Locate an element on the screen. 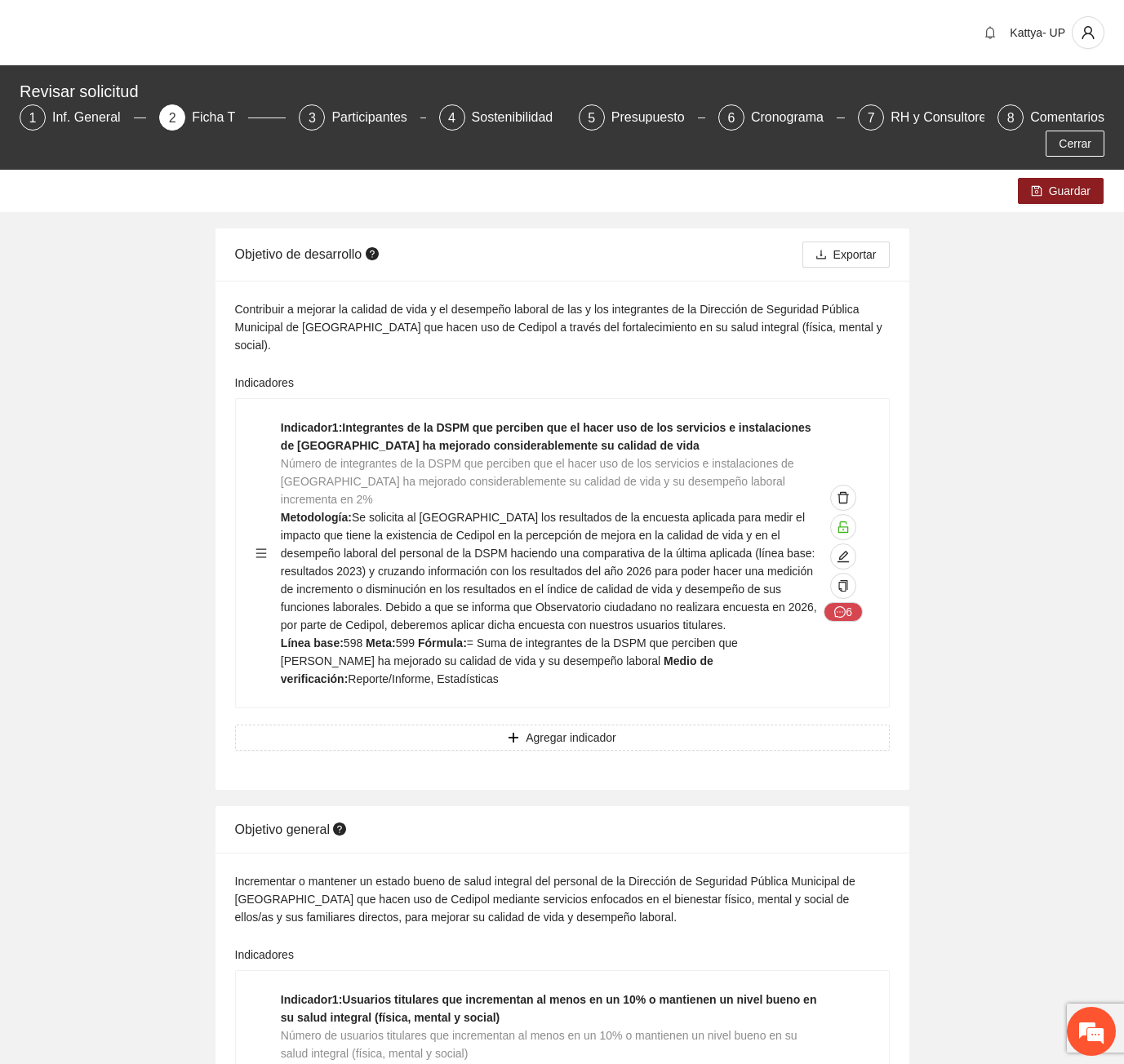  div: Cronograma is located at coordinates (793, 117).